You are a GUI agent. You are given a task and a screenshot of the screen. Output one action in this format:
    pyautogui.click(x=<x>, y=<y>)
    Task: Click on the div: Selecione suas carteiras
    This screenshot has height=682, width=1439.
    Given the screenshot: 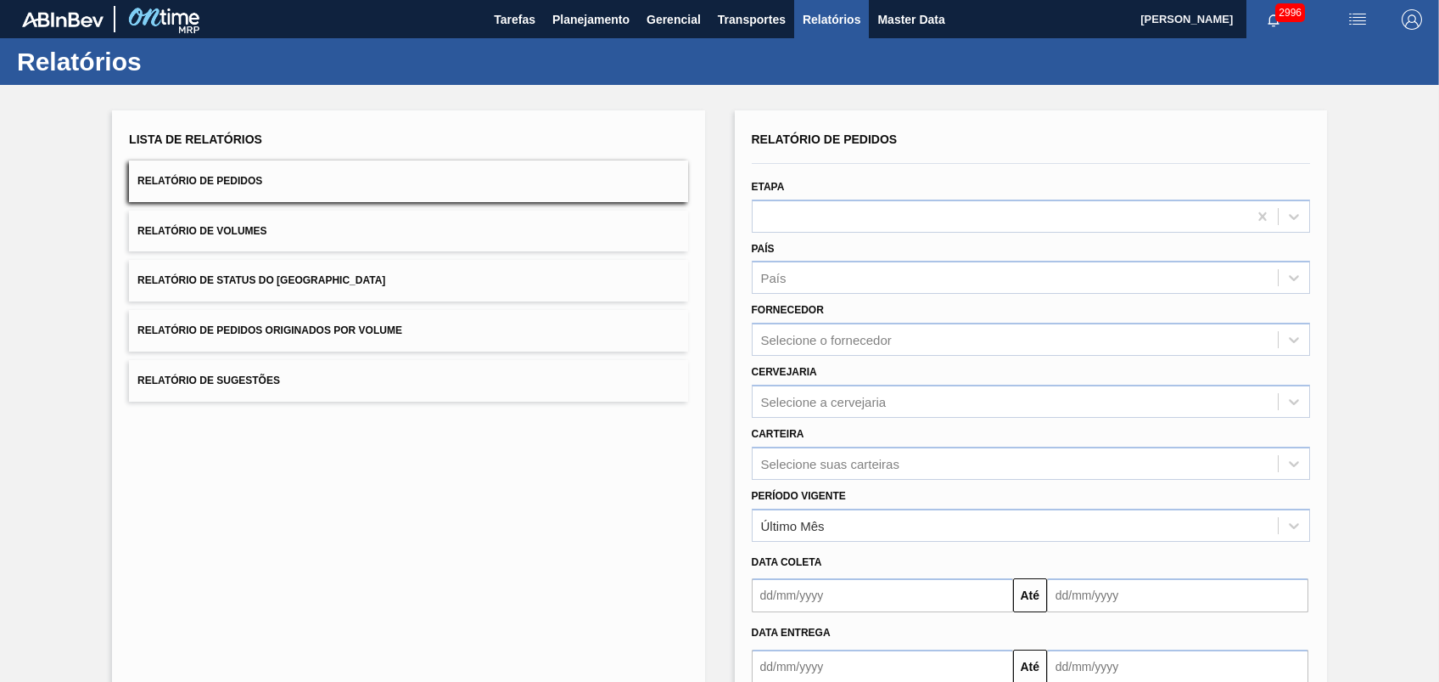 What is the action you would take?
    pyautogui.click(x=830, y=463)
    